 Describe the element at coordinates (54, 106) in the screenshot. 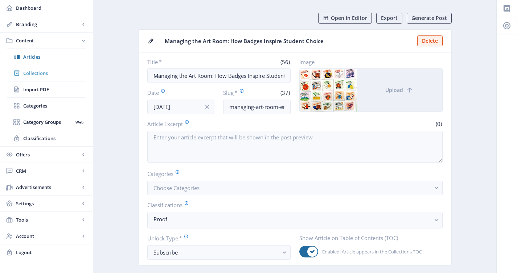

I see `span: Categories` at that location.